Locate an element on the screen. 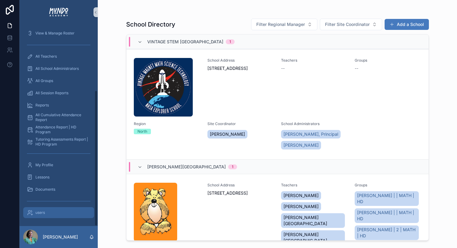 This screenshot has width=457, height=248. a: All Teachers is located at coordinates (59, 57).